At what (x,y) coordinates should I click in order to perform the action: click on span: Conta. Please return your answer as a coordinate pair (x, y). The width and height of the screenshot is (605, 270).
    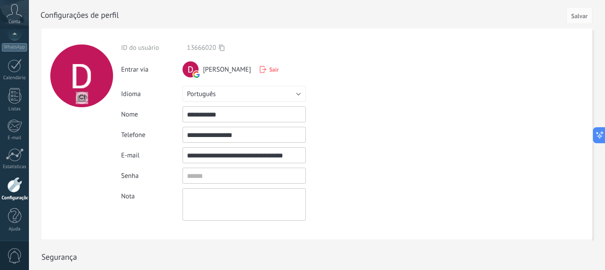
    Looking at the image, I should click on (14, 22).